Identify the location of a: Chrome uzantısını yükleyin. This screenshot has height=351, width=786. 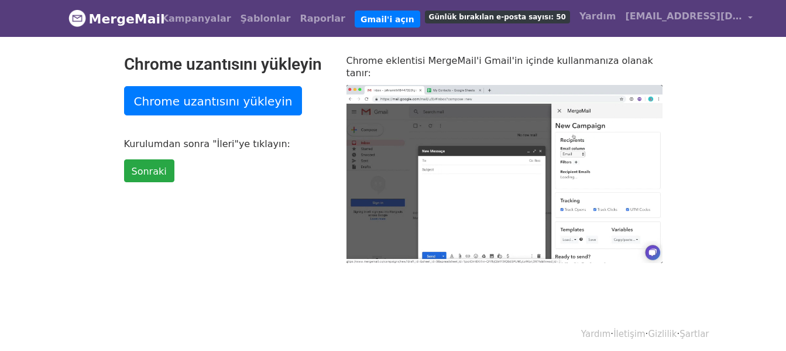
(213, 101).